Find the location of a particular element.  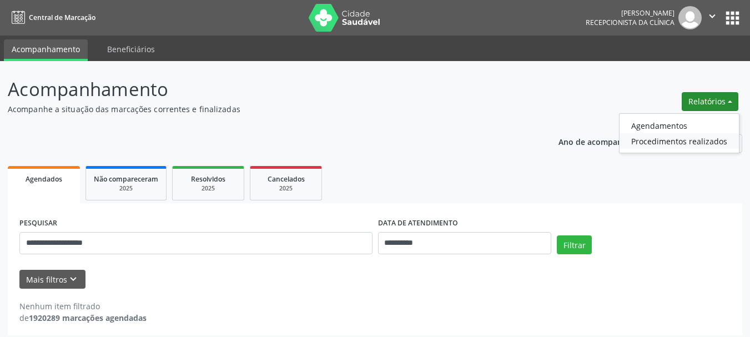

button: Relatórios is located at coordinates (710, 102).